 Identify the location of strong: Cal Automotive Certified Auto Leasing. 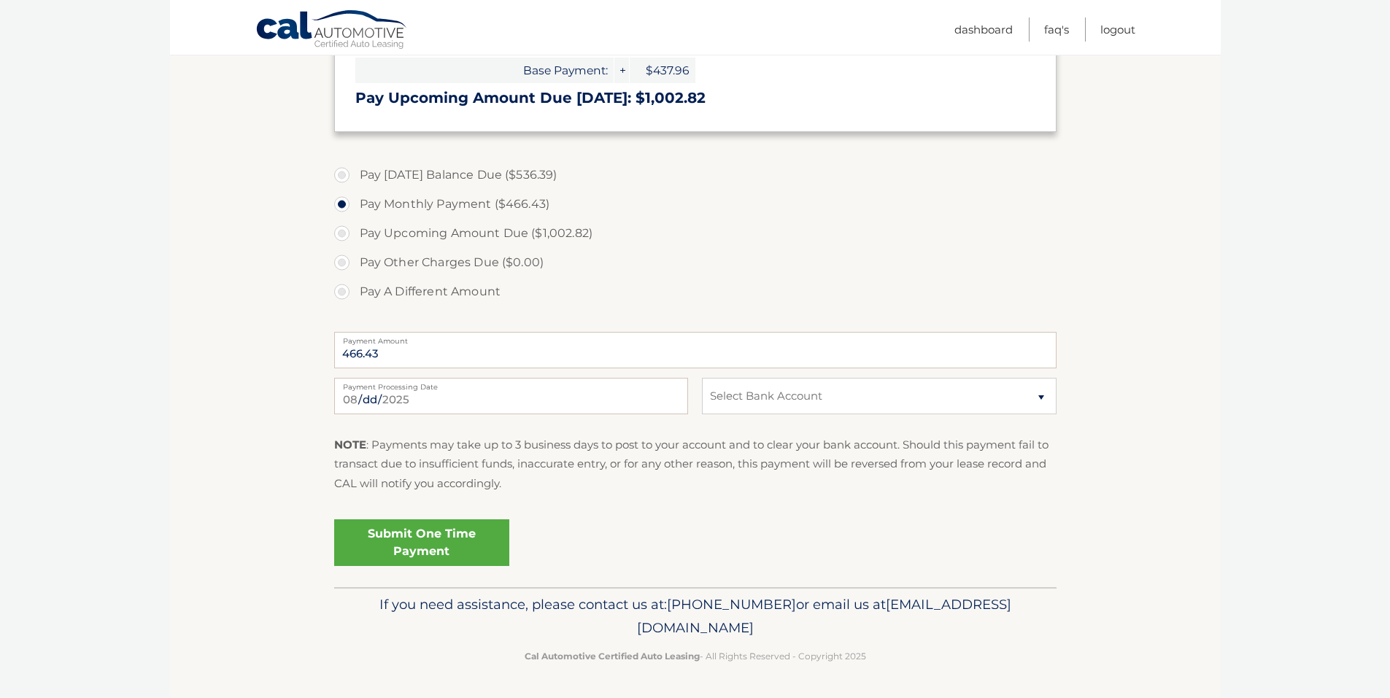
(612, 656).